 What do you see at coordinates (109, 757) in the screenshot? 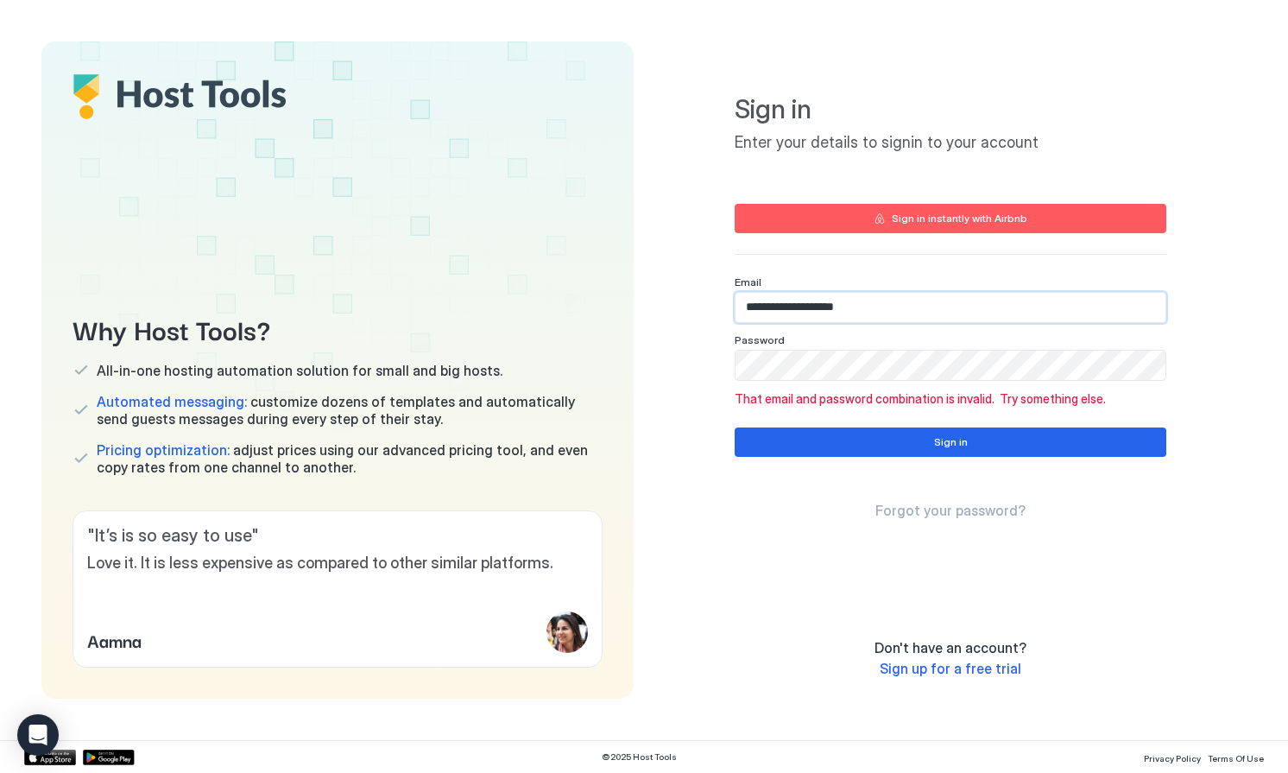
I see `div: Google Play Store` at bounding box center [109, 757].